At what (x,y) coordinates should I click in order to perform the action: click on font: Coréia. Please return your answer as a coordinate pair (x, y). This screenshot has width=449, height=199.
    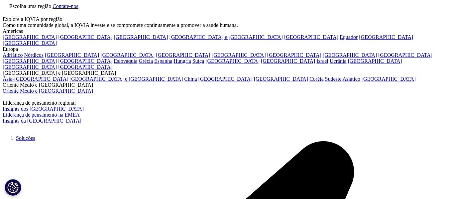
    Looking at the image, I should click on (316, 79).